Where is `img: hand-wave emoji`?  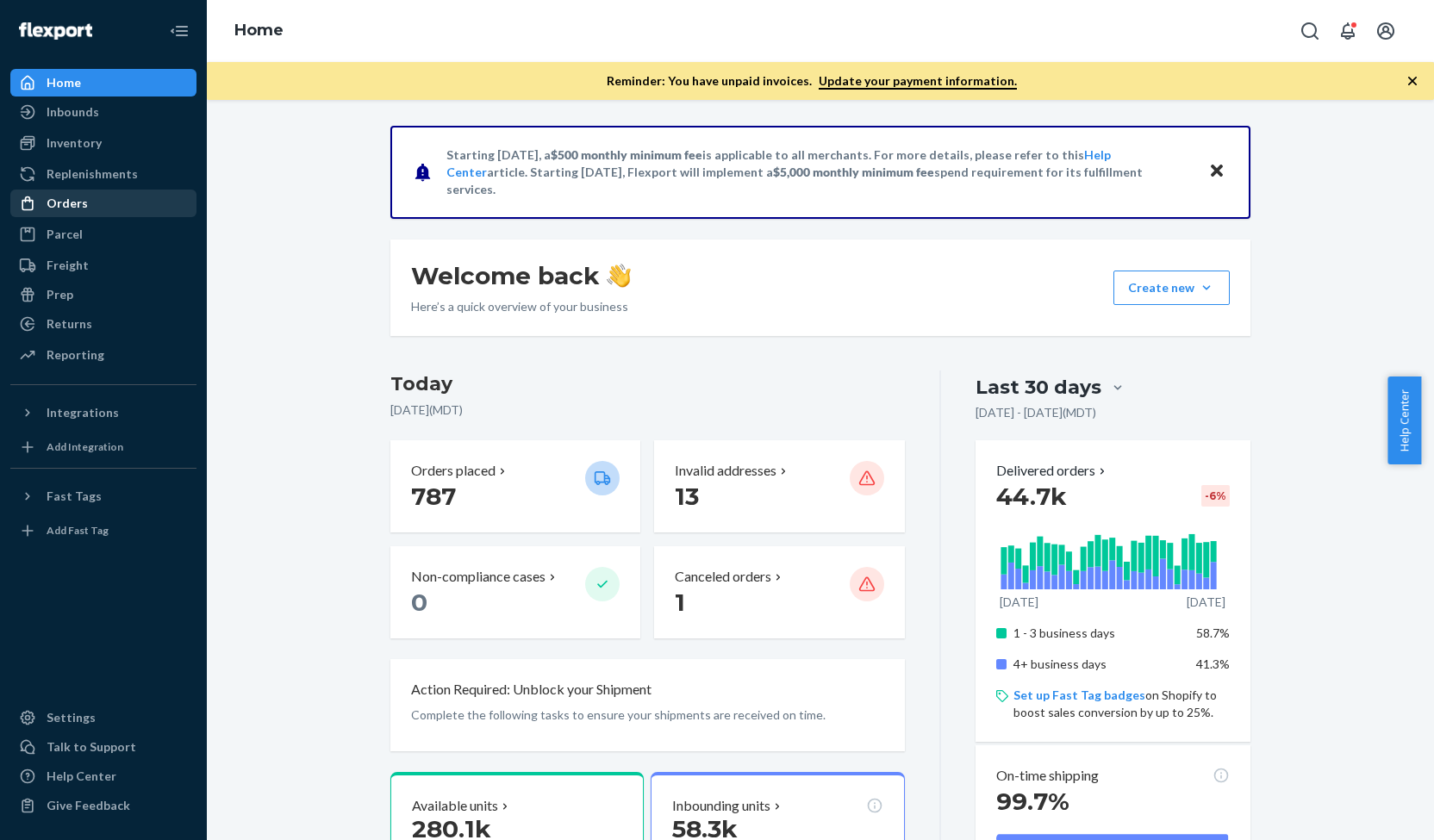
img: hand-wave emoji is located at coordinates (619, 275).